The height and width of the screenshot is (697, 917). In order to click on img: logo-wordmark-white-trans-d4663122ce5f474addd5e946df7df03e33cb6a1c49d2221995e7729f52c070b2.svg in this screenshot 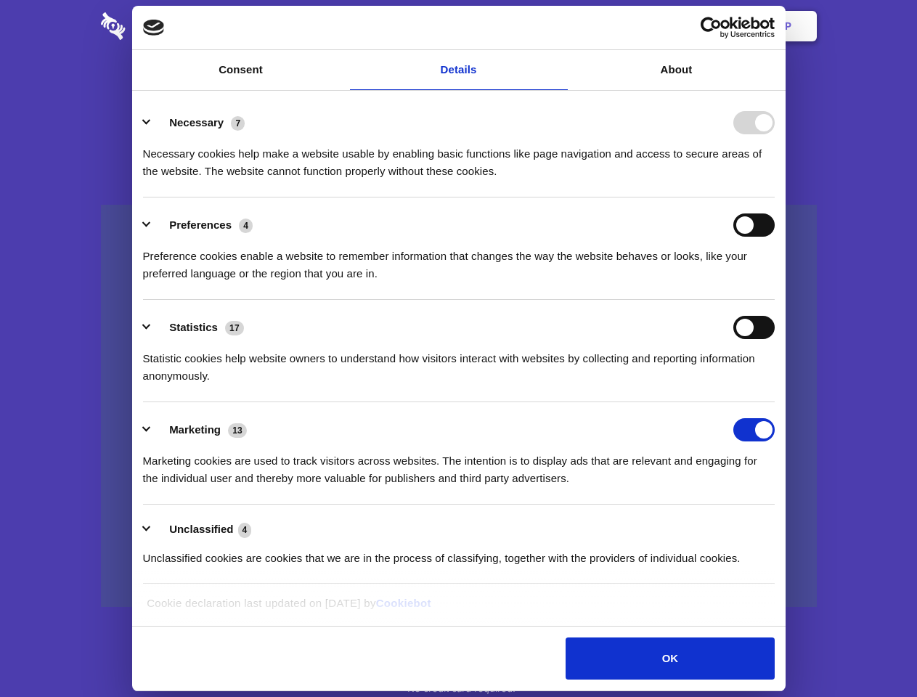, I will do `click(163, 26)`.